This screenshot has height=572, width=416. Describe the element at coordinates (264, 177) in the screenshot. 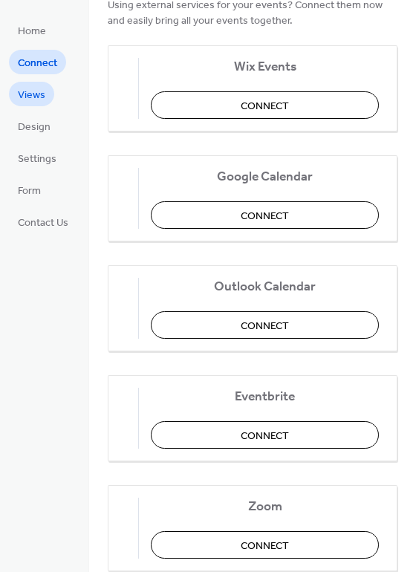

I see `span: Google Calendar` at that location.